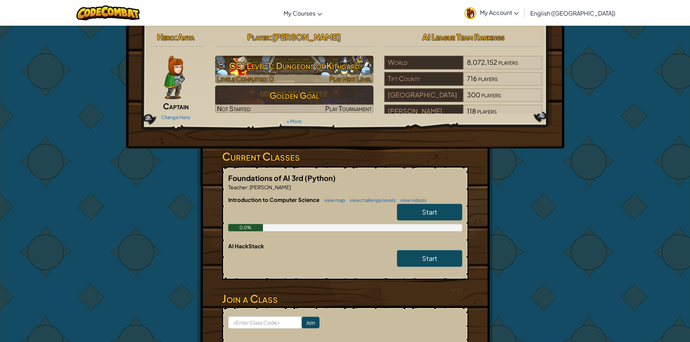  Describe the element at coordinates (246, 246) in the screenshot. I see `span: AI HackStack` at that location.